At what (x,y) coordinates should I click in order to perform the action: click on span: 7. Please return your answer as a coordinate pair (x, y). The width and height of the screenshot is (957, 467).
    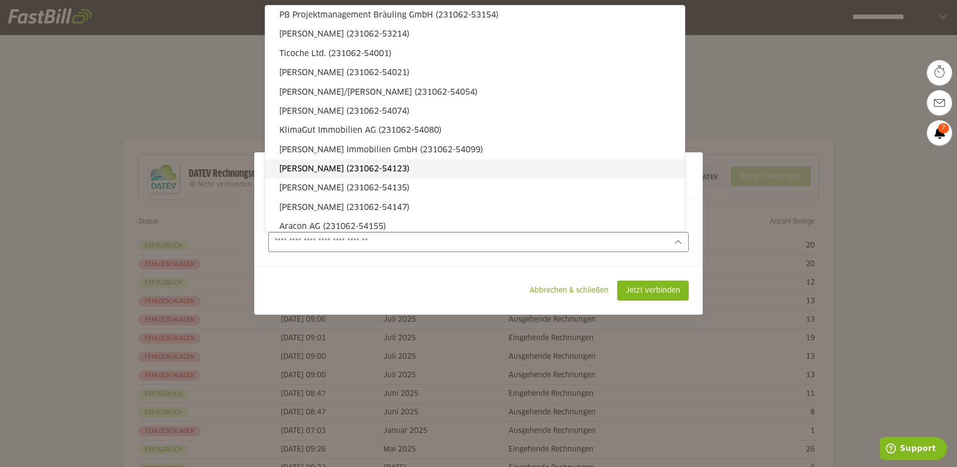
    Looking at the image, I should click on (944, 128).